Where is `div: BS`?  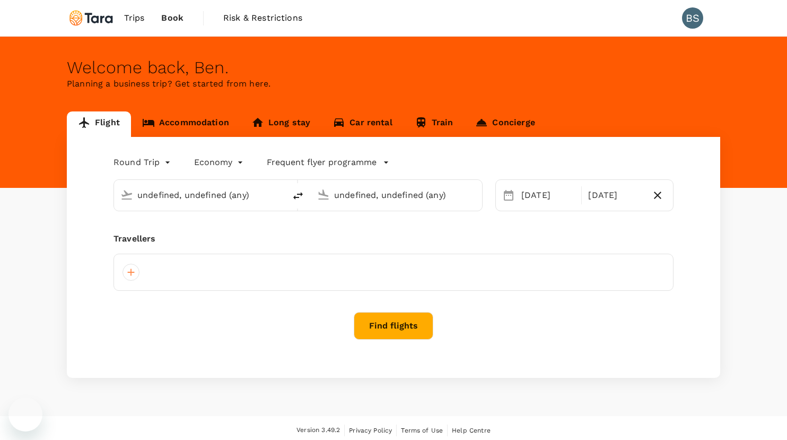 div: BS is located at coordinates (693, 18).